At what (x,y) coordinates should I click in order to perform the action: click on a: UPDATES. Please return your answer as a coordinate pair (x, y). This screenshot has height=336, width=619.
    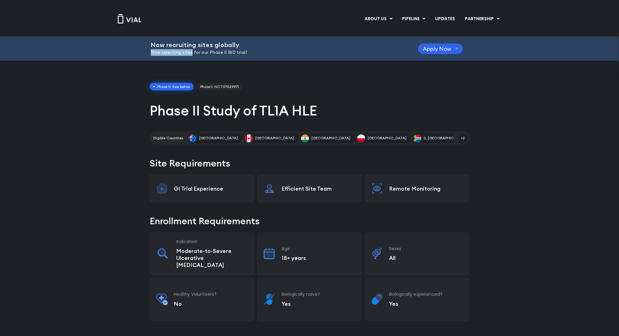
    Looking at the image, I should click on (445, 19).